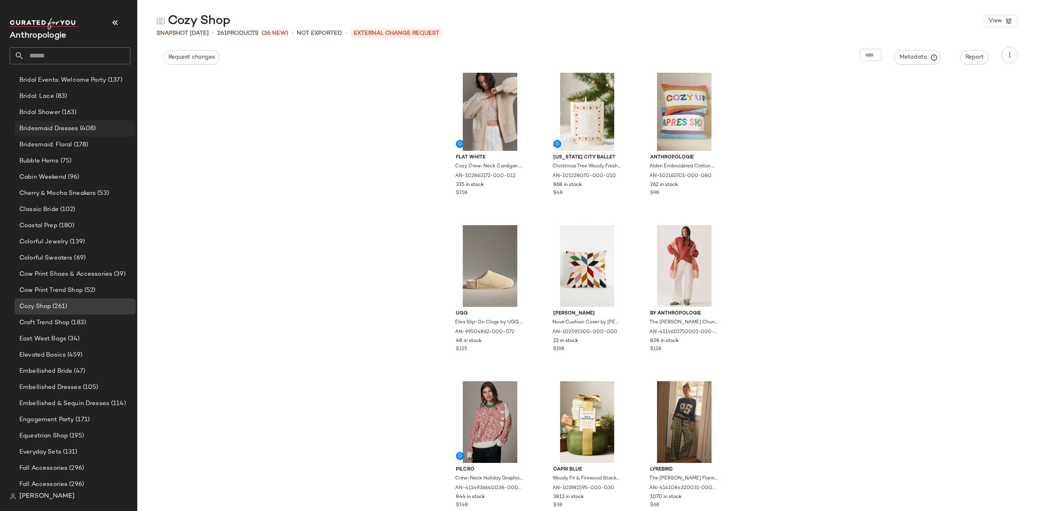 This screenshot has height=511, width=1037. I want to click on span: (163), so click(68, 112).